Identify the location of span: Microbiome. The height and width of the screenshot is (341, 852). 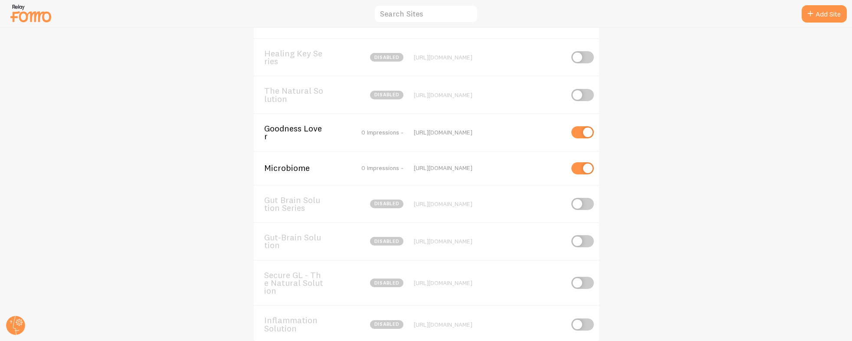
(299, 168).